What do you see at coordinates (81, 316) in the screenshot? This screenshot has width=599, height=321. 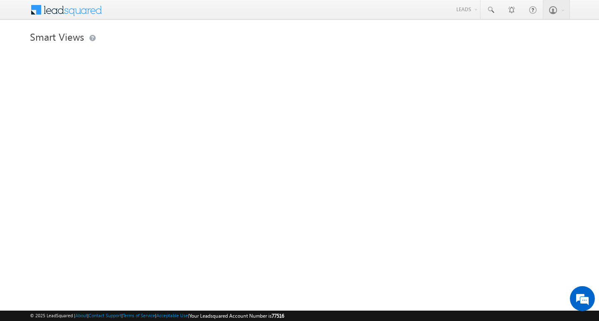 I see `a: About` at bounding box center [81, 316].